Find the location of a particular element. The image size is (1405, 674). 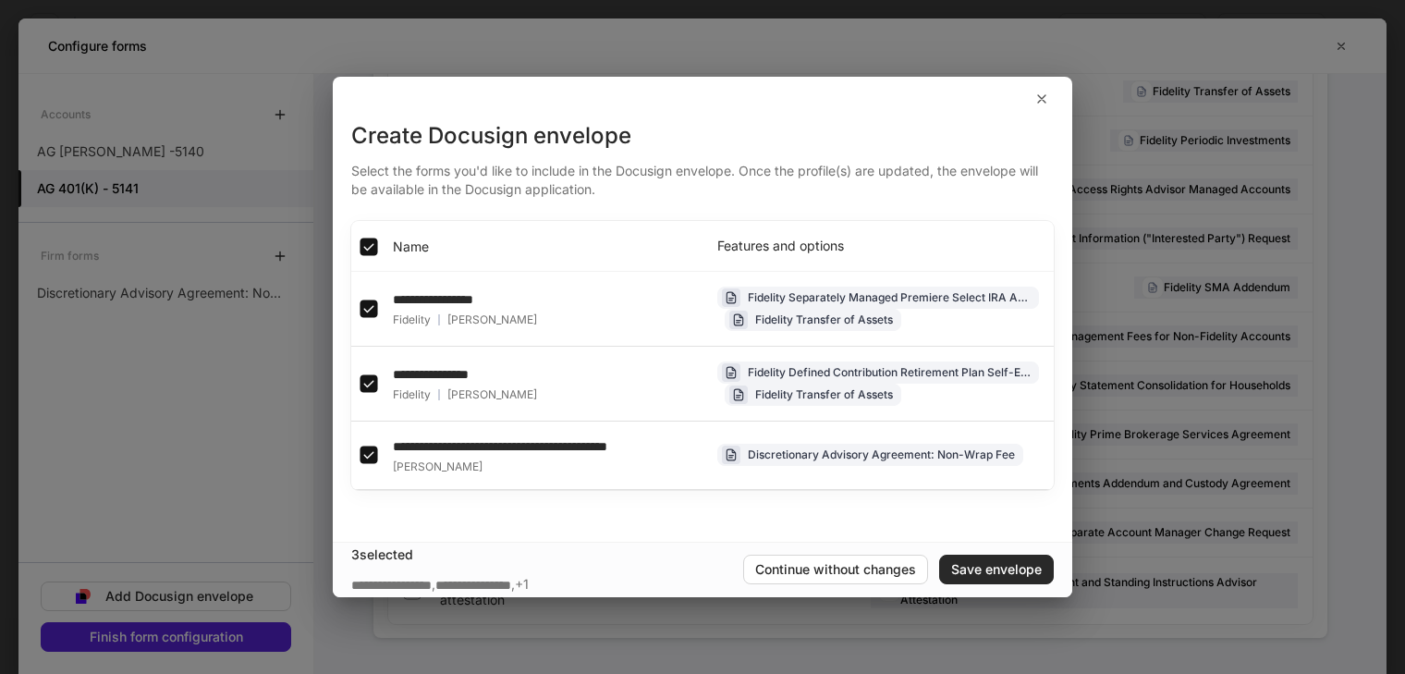

div: Continue without changes is located at coordinates (836, 569).